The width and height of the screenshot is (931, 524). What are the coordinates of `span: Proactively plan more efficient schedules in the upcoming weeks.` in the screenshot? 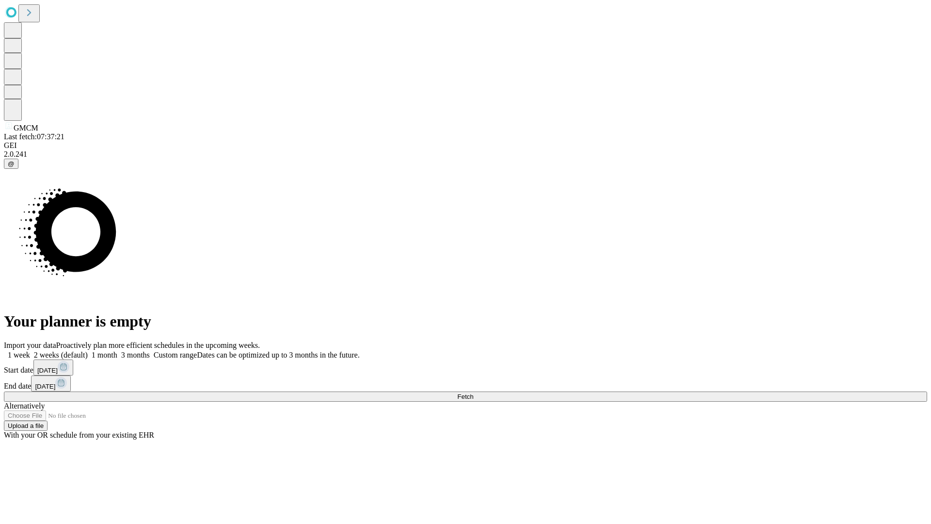 It's located at (158, 345).